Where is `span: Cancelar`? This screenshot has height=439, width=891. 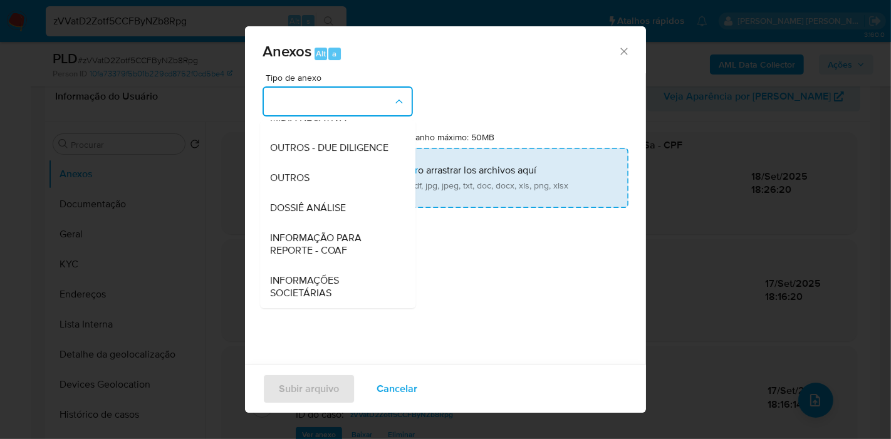 span: Cancelar is located at coordinates (397, 389).